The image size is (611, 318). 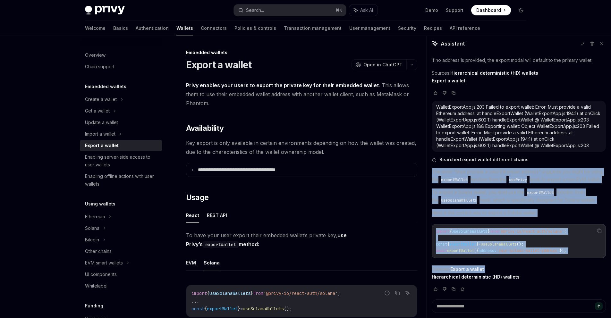 I want to click on p: The error "Must provide a valid Ethereum address" suggests you might be using the function from t..., so click(x=519, y=176).